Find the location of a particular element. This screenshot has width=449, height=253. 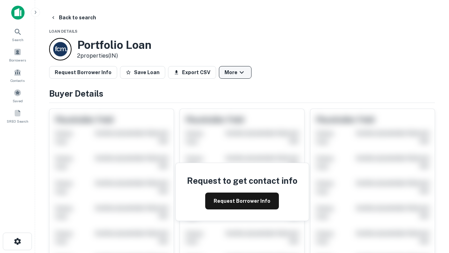

div: Search is located at coordinates (18, 34).